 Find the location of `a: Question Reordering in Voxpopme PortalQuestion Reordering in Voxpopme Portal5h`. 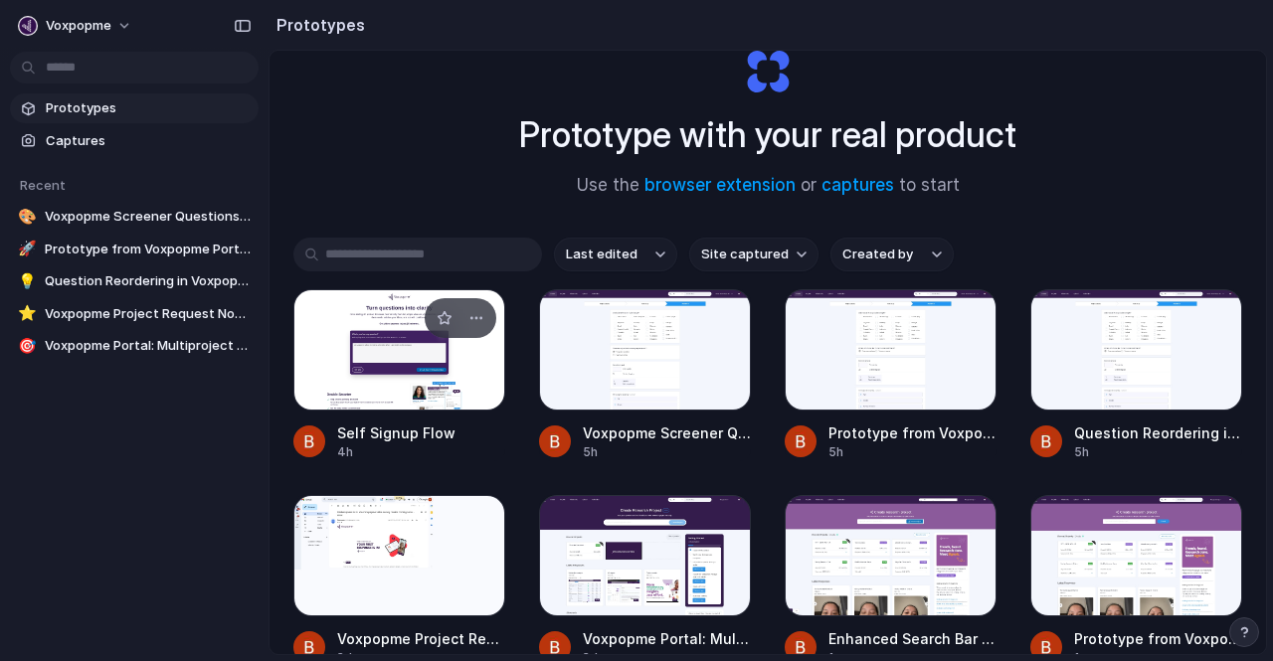

a: Question Reordering in Voxpopme PortalQuestion Reordering in Voxpopme Portal5h is located at coordinates (1136, 375).